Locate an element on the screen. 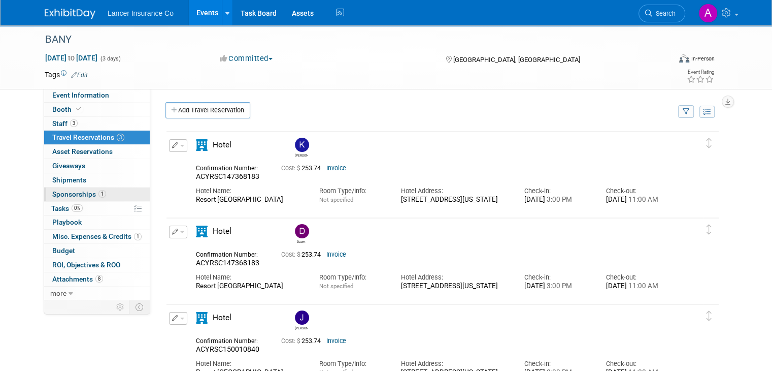  button: Committed is located at coordinates (246, 58).